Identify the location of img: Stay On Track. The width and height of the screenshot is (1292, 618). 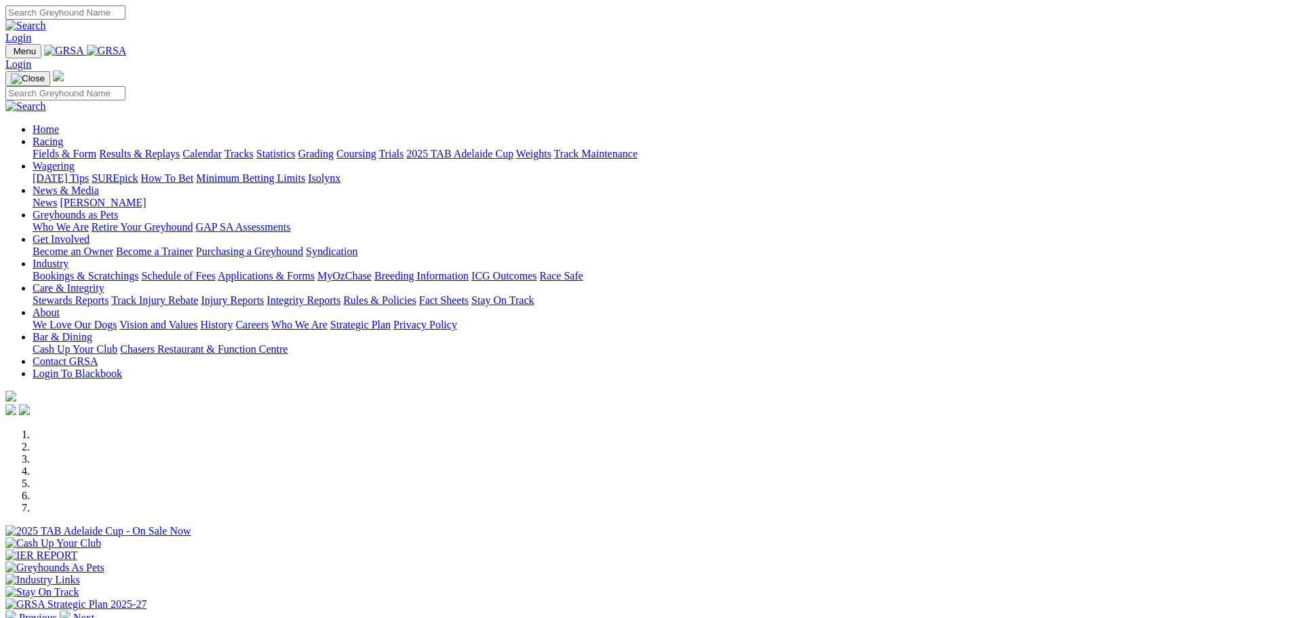
(42, 592).